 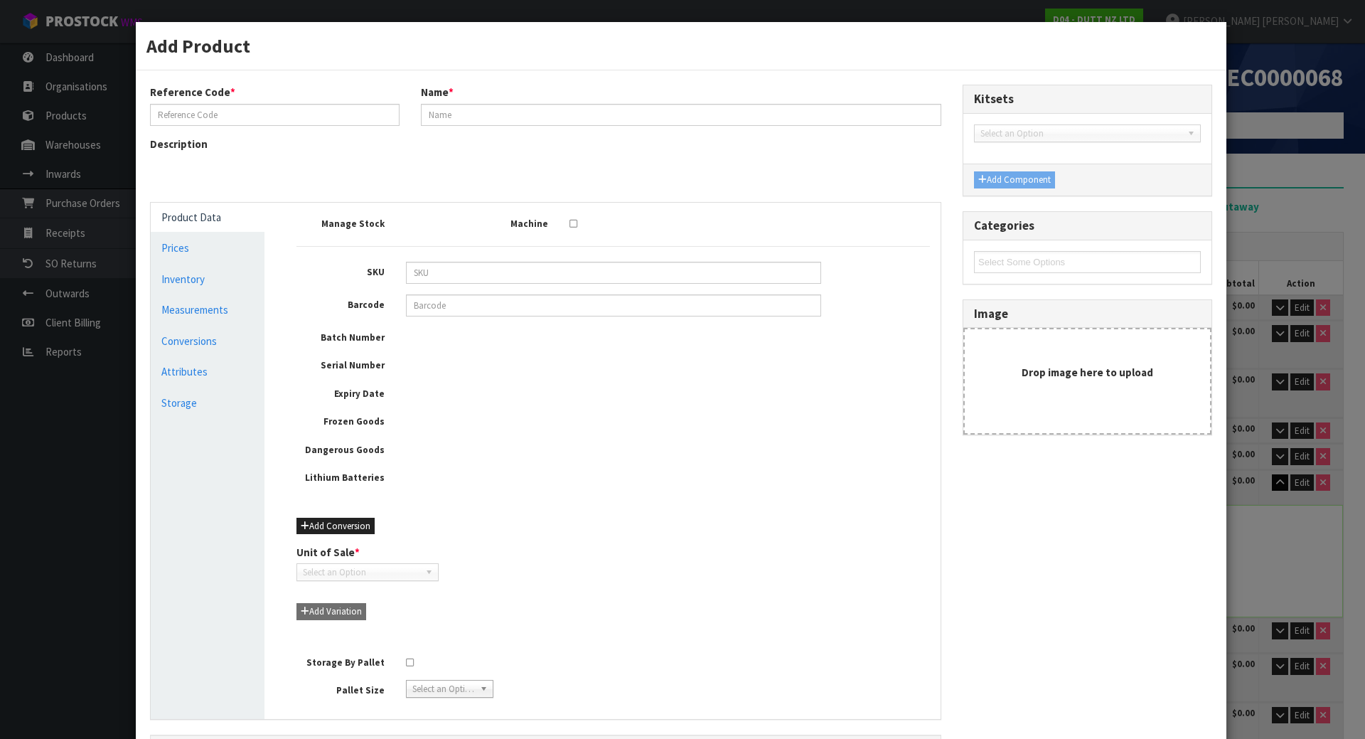 I want to click on label: Serial Number, so click(x=340, y=363).